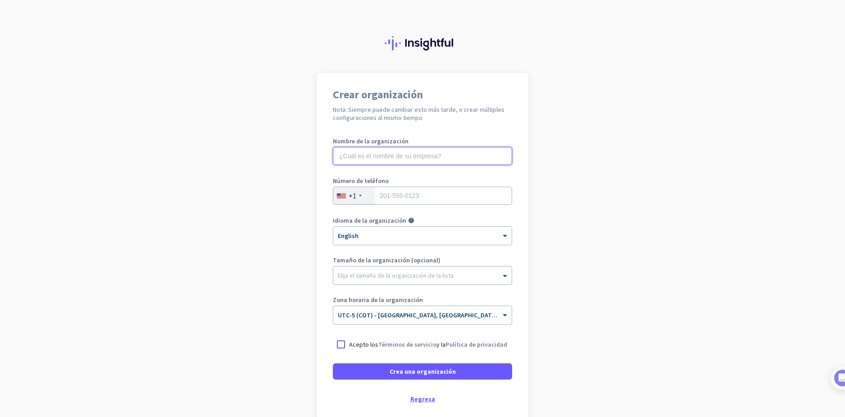 The width and height of the screenshot is (845, 417). I want to click on label: Zona horaria de la organización, so click(423, 300).